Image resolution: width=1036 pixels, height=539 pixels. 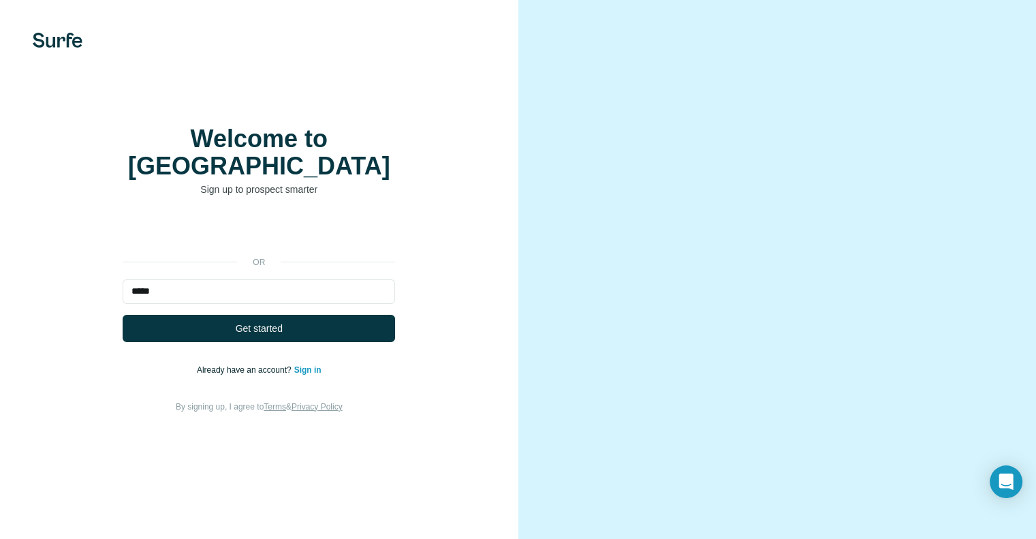 What do you see at coordinates (317, 407) in the screenshot?
I see `a: Privacy Policy` at bounding box center [317, 407].